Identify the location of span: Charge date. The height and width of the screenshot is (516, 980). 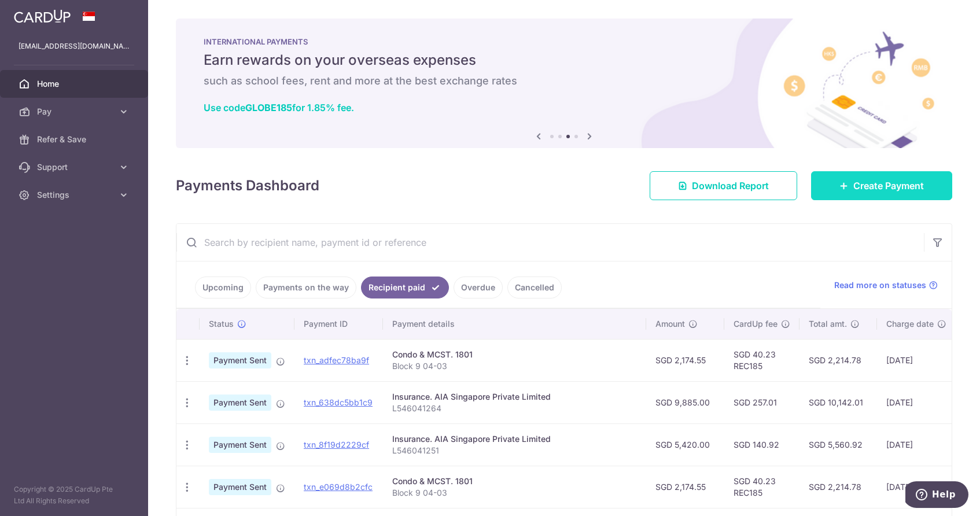
(910, 324).